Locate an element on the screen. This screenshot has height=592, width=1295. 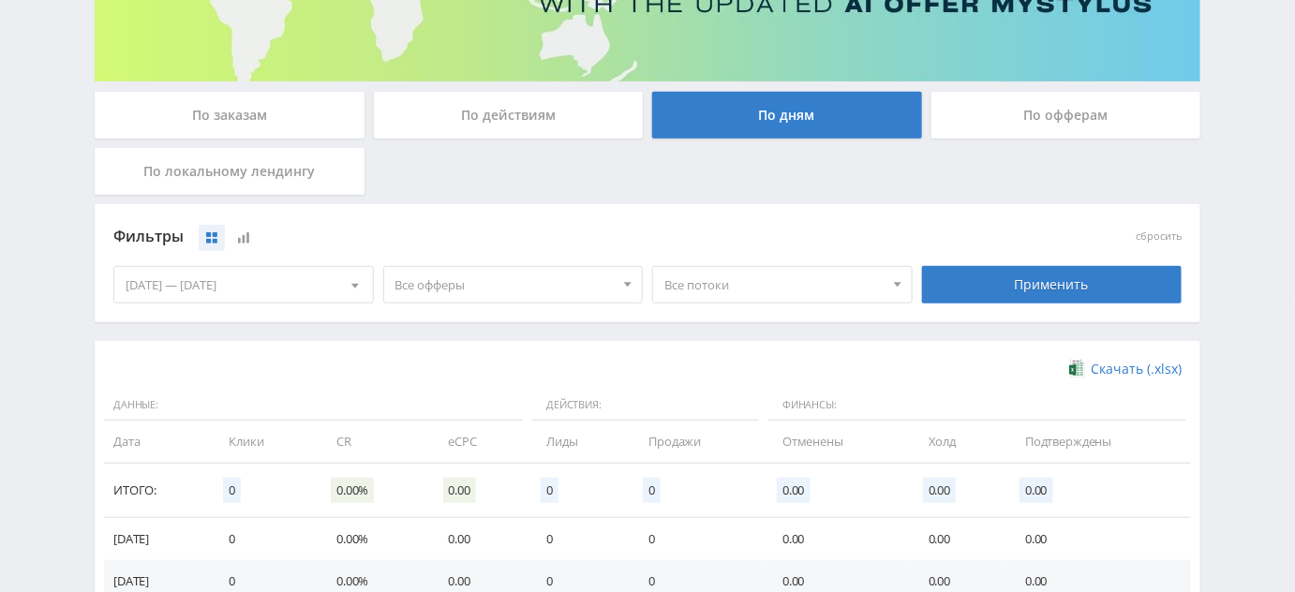
td: Дата is located at coordinates (156, 441).